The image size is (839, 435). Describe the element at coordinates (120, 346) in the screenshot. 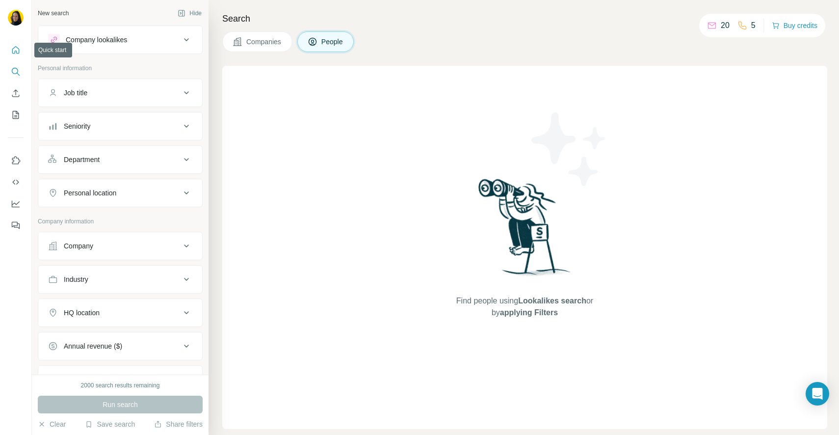

I see `button: Annual revenue ($)` at that location.